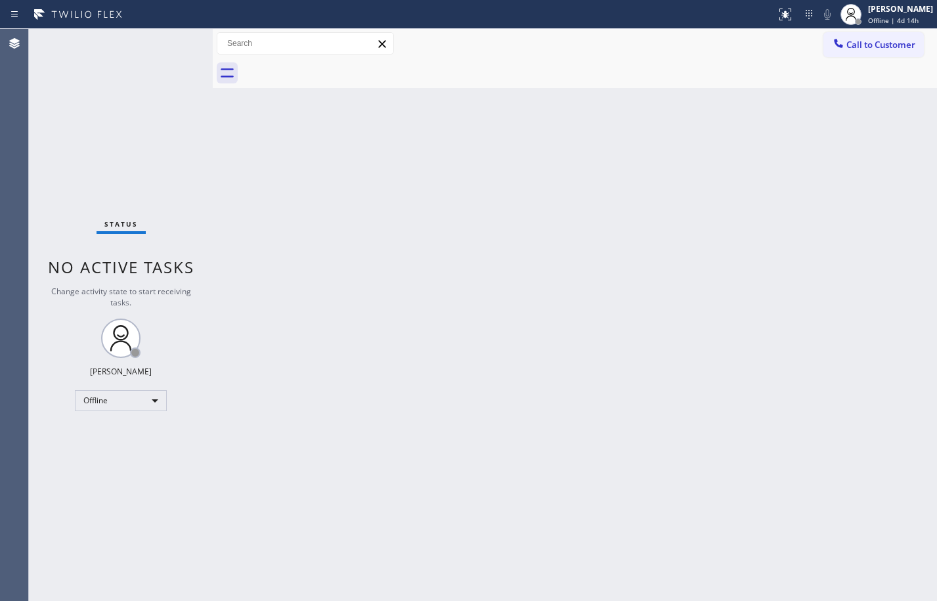 The width and height of the screenshot is (937, 601). What do you see at coordinates (893, 20) in the screenshot?
I see `span: Offline | 4d 14h` at bounding box center [893, 20].